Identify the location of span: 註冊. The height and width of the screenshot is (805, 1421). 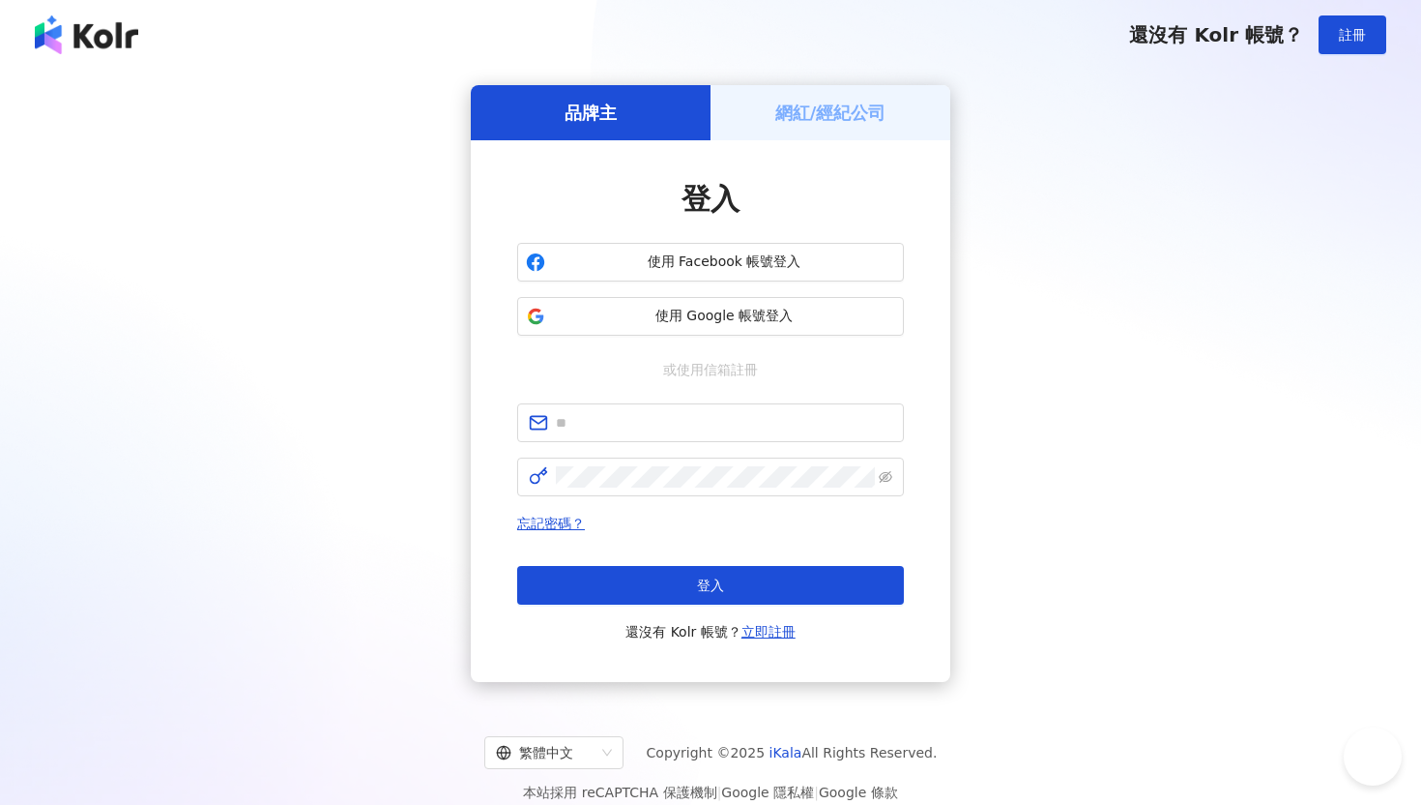
(1353, 35).